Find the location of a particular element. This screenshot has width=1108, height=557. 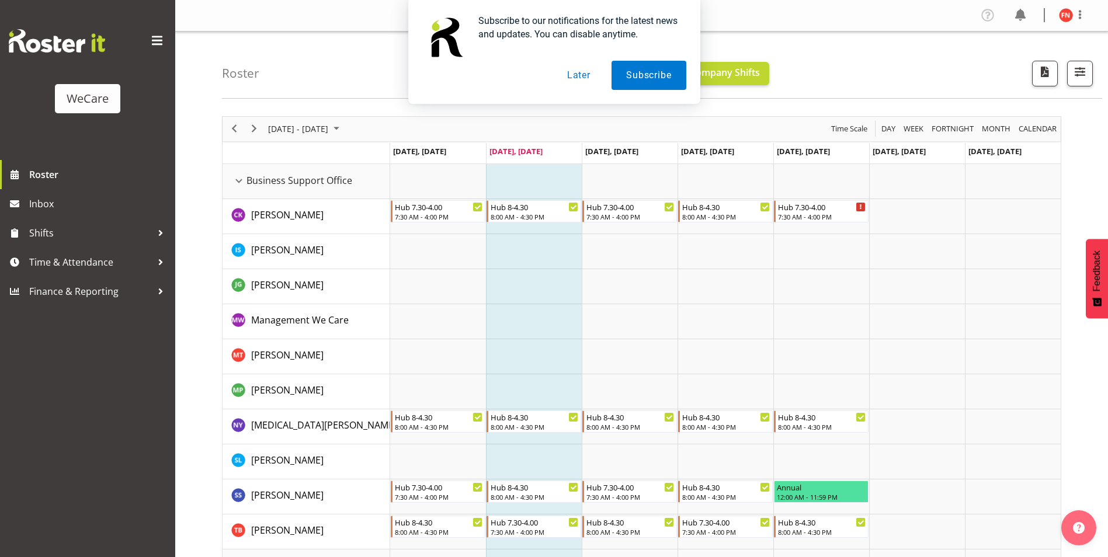

div: Nikita Yates"s event - Hub 8-4.30 Begin From Friday, October 10, 2025 at 8:00:00 AM GMT+13:00 End... is located at coordinates (821, 422).